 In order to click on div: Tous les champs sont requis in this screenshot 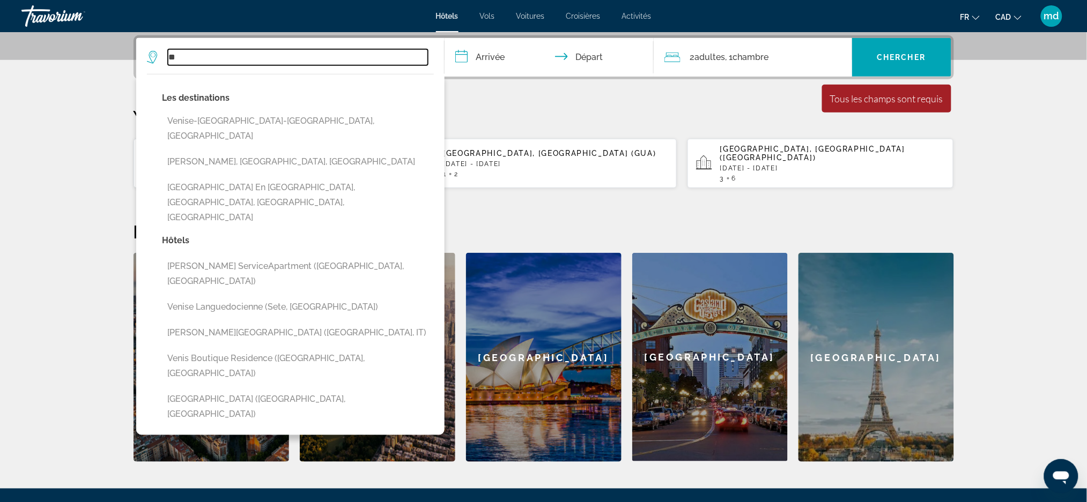, I will do `click(886, 99)`.